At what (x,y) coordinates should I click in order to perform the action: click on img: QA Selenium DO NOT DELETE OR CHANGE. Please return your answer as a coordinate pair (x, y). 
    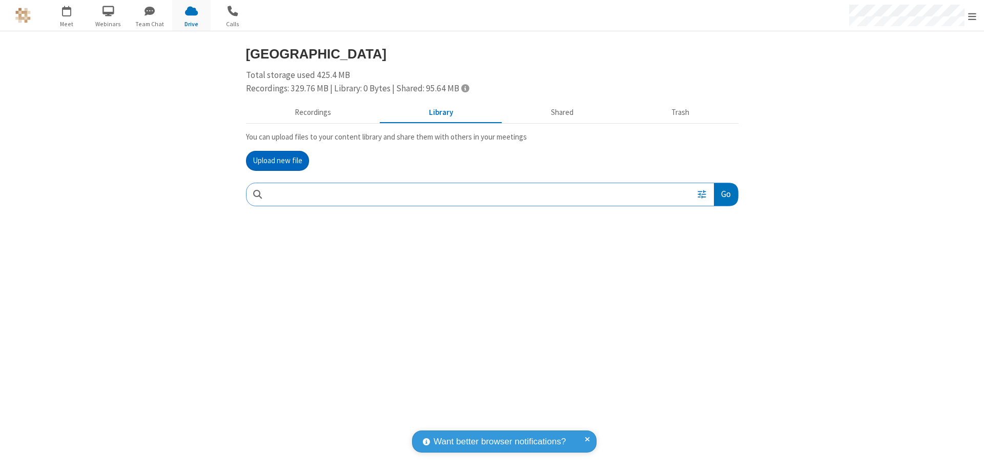
    Looking at the image, I should click on (23, 15).